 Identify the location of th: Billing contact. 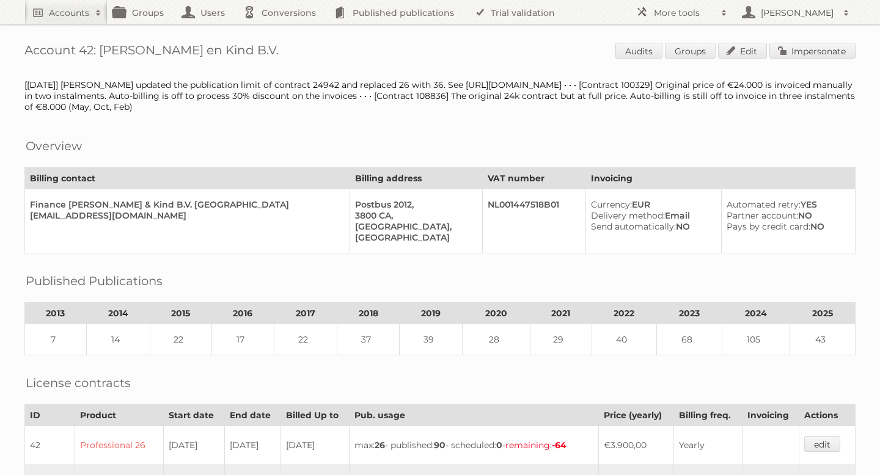
(188, 178).